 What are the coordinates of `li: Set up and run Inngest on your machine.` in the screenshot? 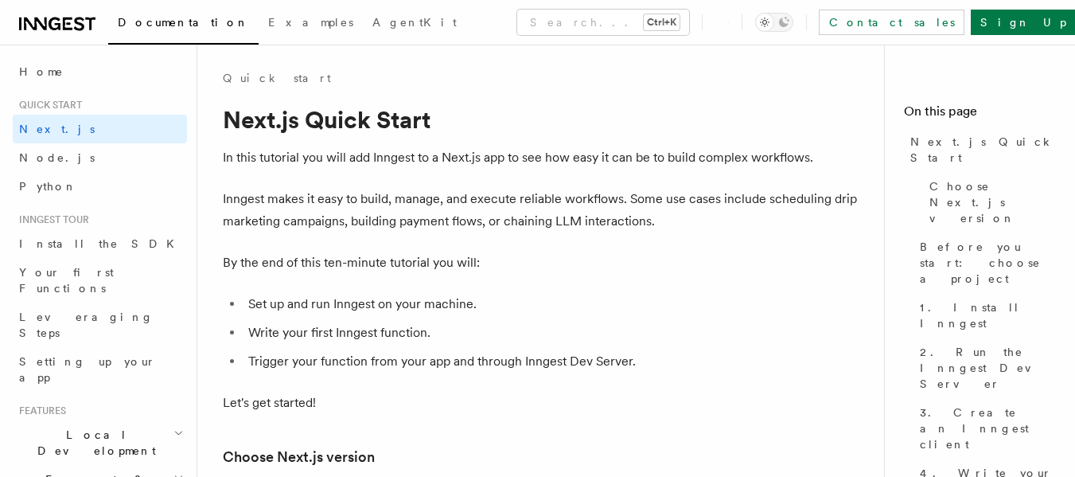 It's located at (552, 304).